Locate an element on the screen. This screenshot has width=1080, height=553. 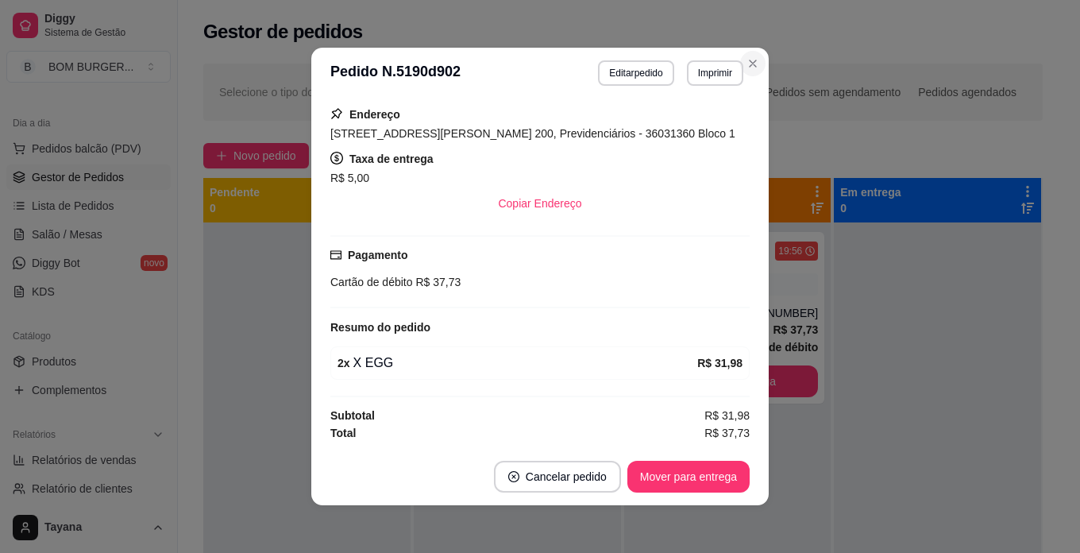
strong: Subtotal is located at coordinates (353, 415).